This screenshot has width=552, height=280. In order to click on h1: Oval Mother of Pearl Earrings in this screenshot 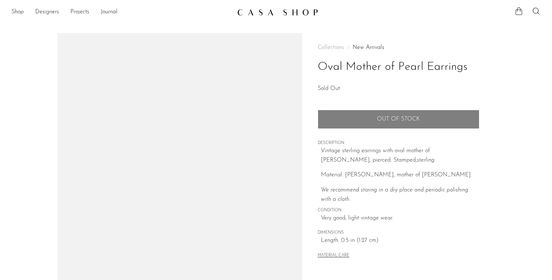, I will do `click(399, 67)`.